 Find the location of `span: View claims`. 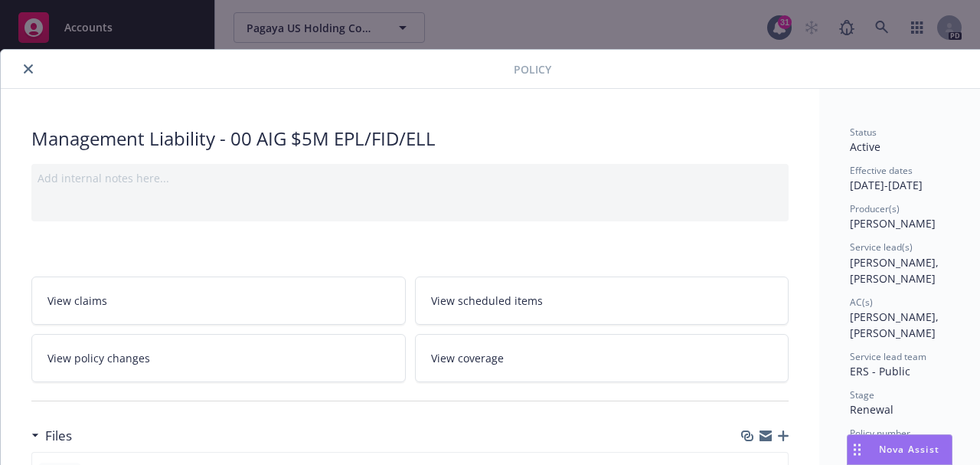

span: View claims is located at coordinates (77, 300).